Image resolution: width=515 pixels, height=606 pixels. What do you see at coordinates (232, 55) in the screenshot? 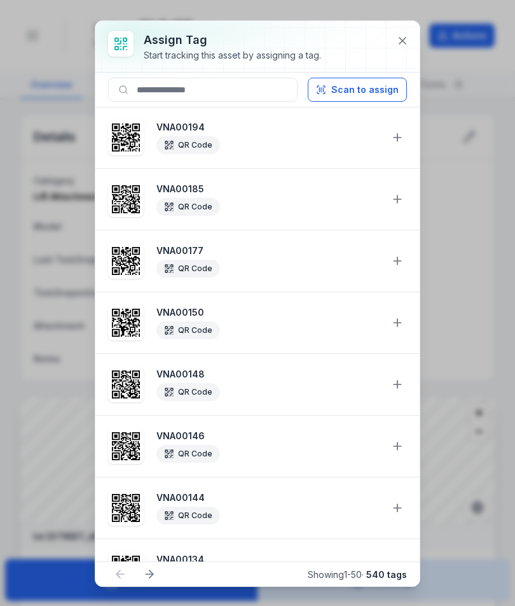
I see `div: Start tracking this asset by assigning a tag.` at bounding box center [232, 55].